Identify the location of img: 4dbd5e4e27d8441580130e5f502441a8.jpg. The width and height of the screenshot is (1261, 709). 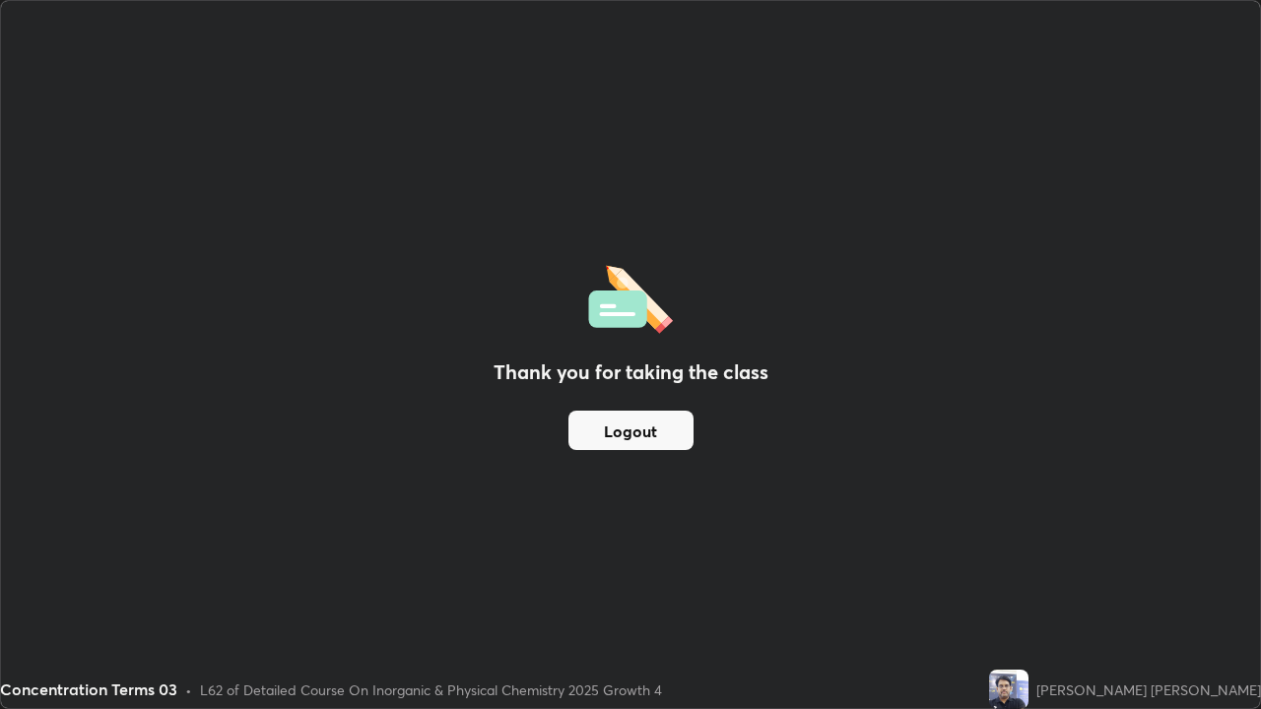
(1008, 689).